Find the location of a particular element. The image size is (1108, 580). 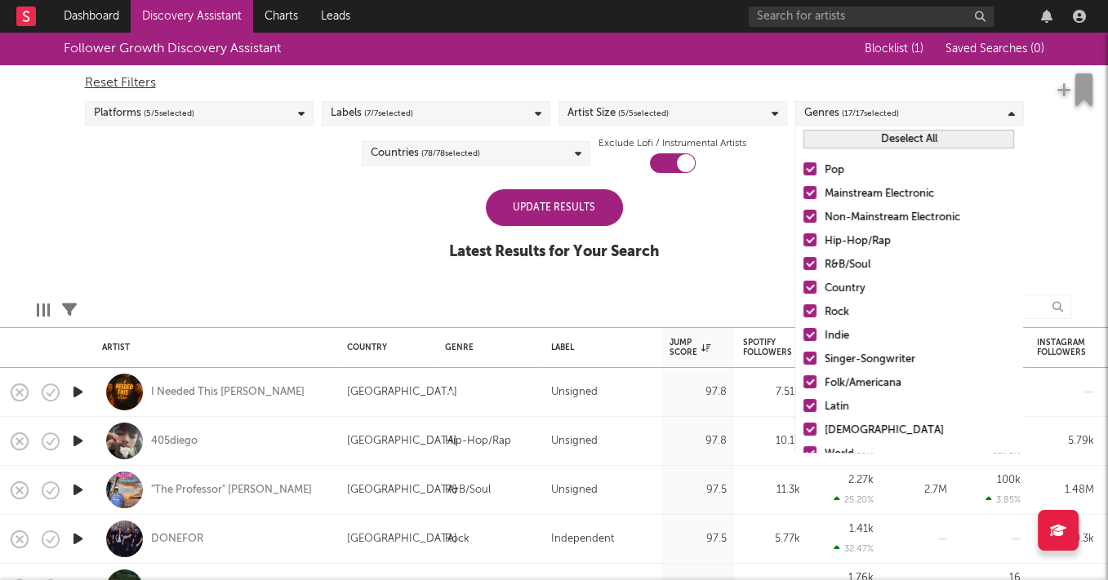

span: ( 17 / 17 selected) is located at coordinates (870, 113).